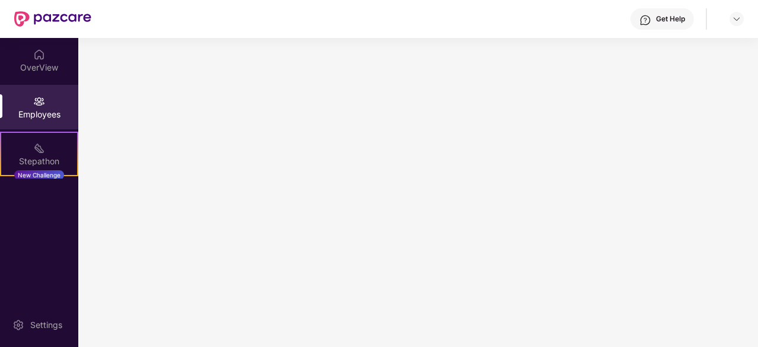 This screenshot has height=347, width=758. What do you see at coordinates (737, 19) in the screenshot?
I see `img: svg+xml;base64,PHN2ZyBpZD0iRHJvcGRvd24tMzJ4MzIiIHhtbG5zPSJodHRwOi8vd3d3LnczLm9yZy8yMDAwL3N2ZyIgd2...` at bounding box center [737, 19].